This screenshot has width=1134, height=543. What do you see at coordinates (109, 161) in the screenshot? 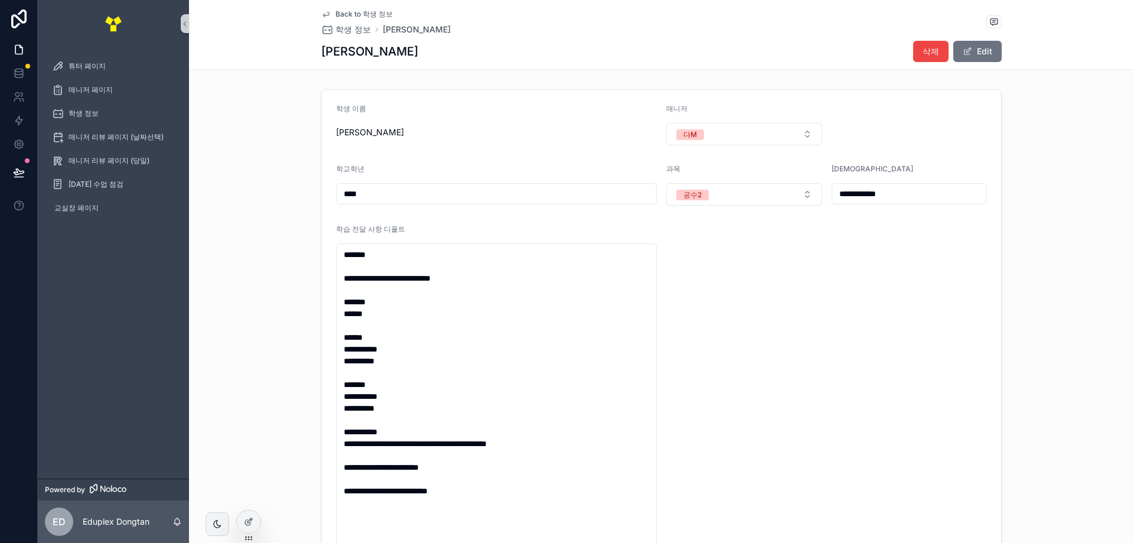
I see `span: 매니저 리뷰 페이지 (당일)` at bounding box center [109, 161].